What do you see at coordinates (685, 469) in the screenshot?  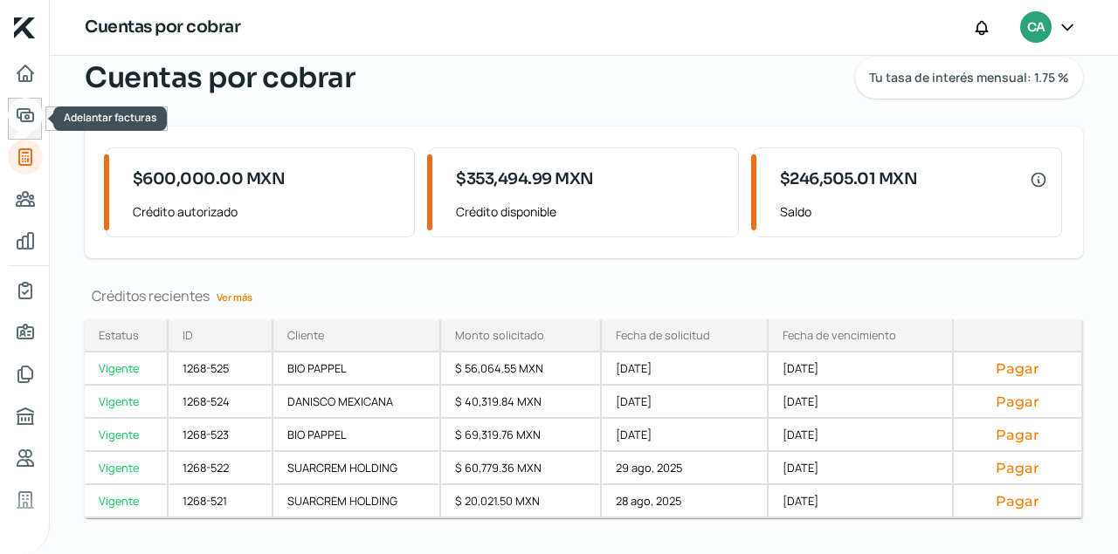 I see `div: 29 ago, 2025` at bounding box center [685, 469].